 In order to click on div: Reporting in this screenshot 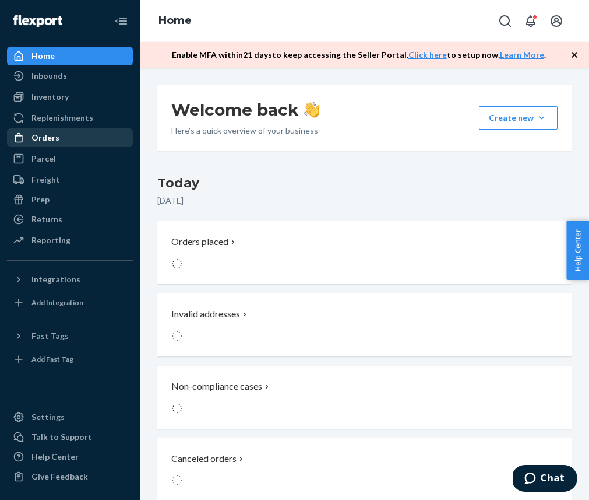, I will do `click(51, 240)`.